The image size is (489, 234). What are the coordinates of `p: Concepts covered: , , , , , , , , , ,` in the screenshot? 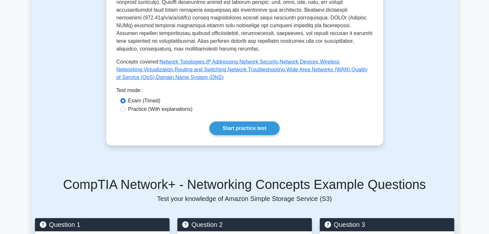 It's located at (245, 70).